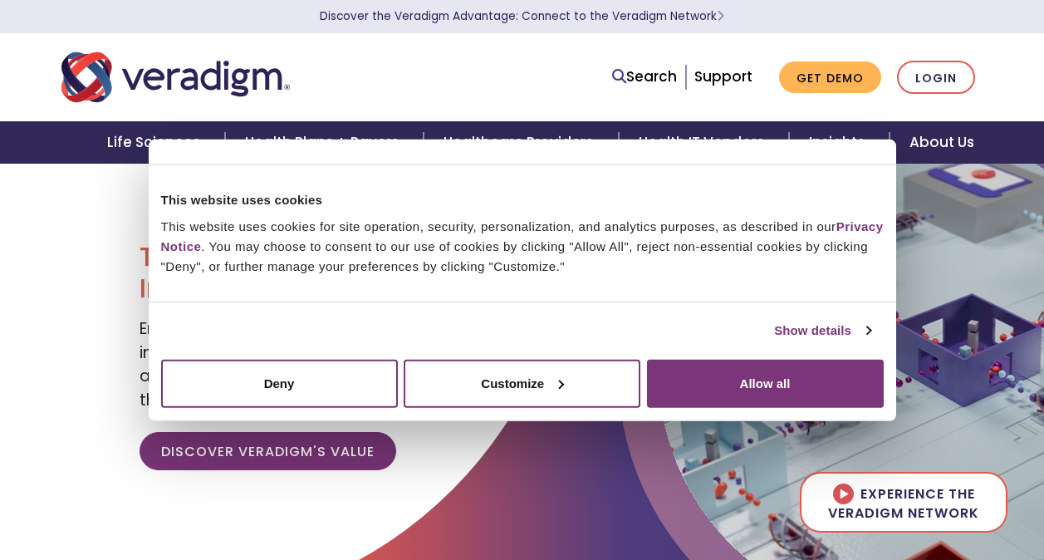 The image size is (1044, 560). I want to click on button: Customize, so click(521, 383).